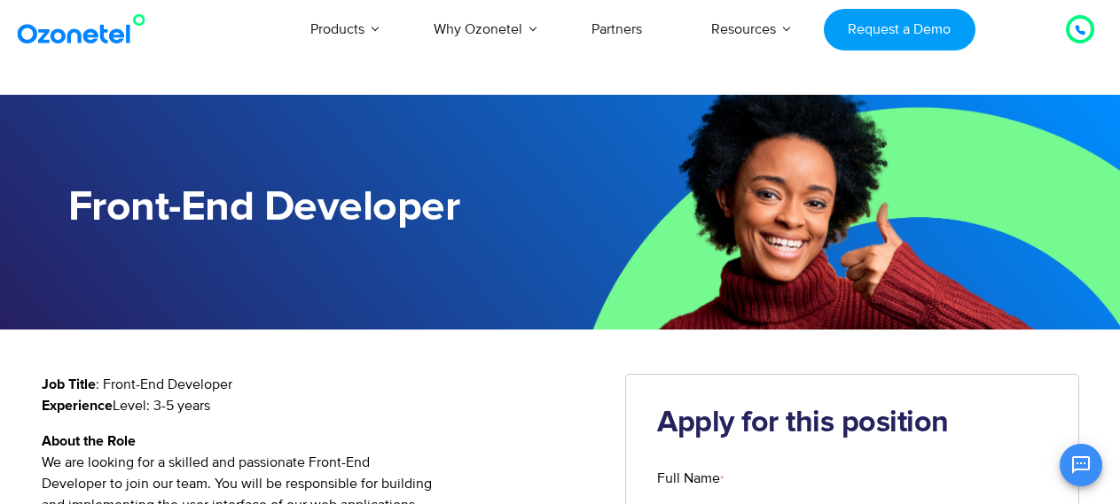  I want to click on strong: Experience, so click(77, 406).